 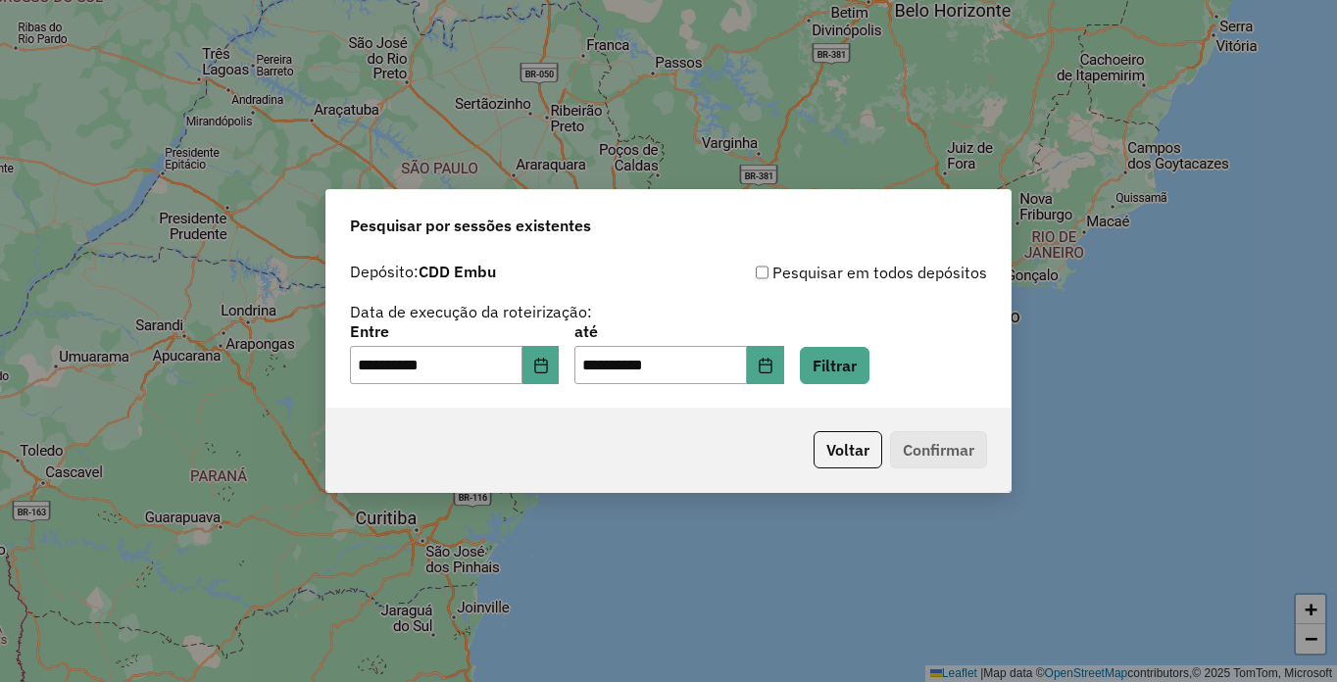 I want to click on label: Depósito:, so click(x=423, y=272).